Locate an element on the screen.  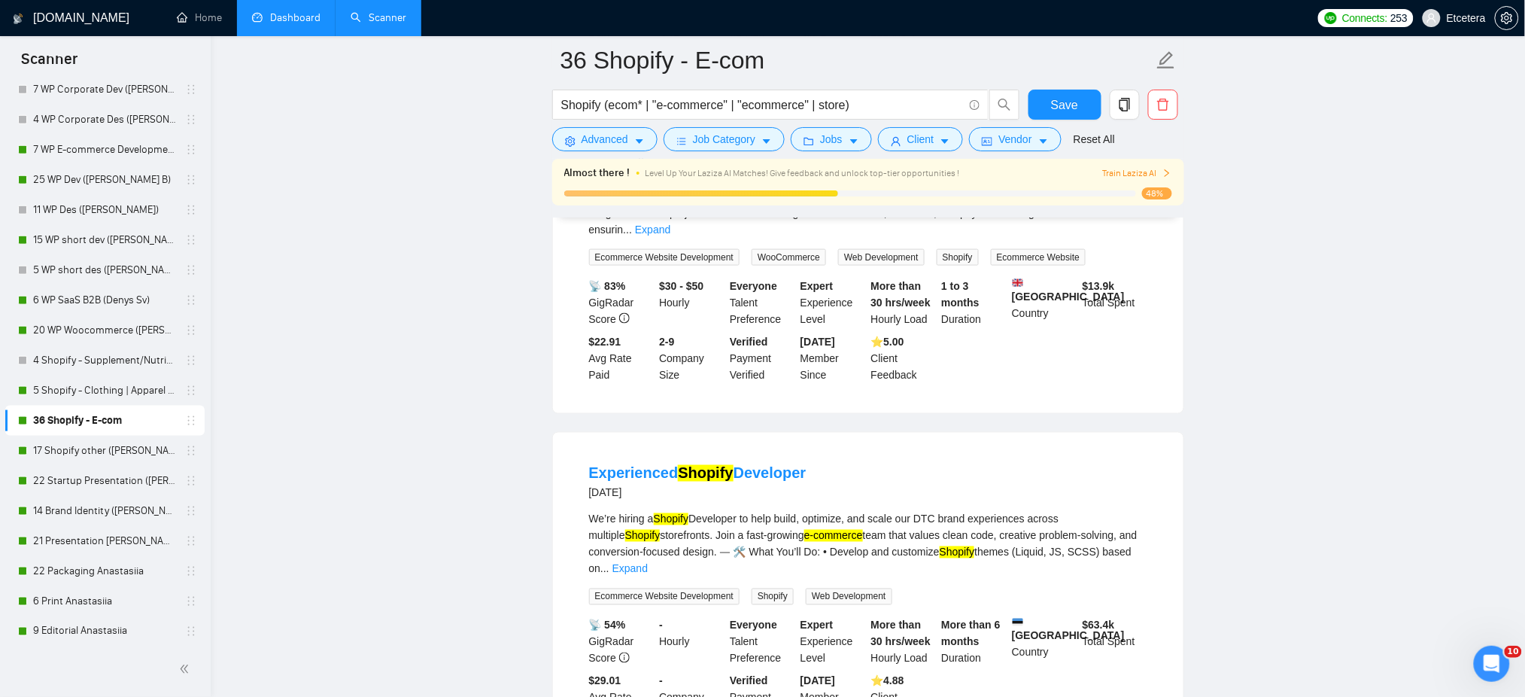
b: 📡 54% is located at coordinates (607, 625).